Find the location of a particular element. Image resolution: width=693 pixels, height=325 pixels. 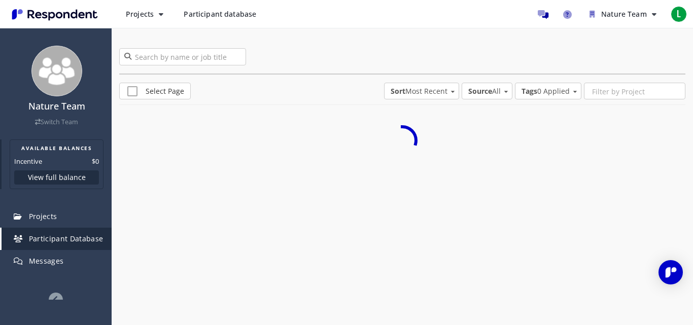

input: Search by name or job title is located at coordinates (183, 57).